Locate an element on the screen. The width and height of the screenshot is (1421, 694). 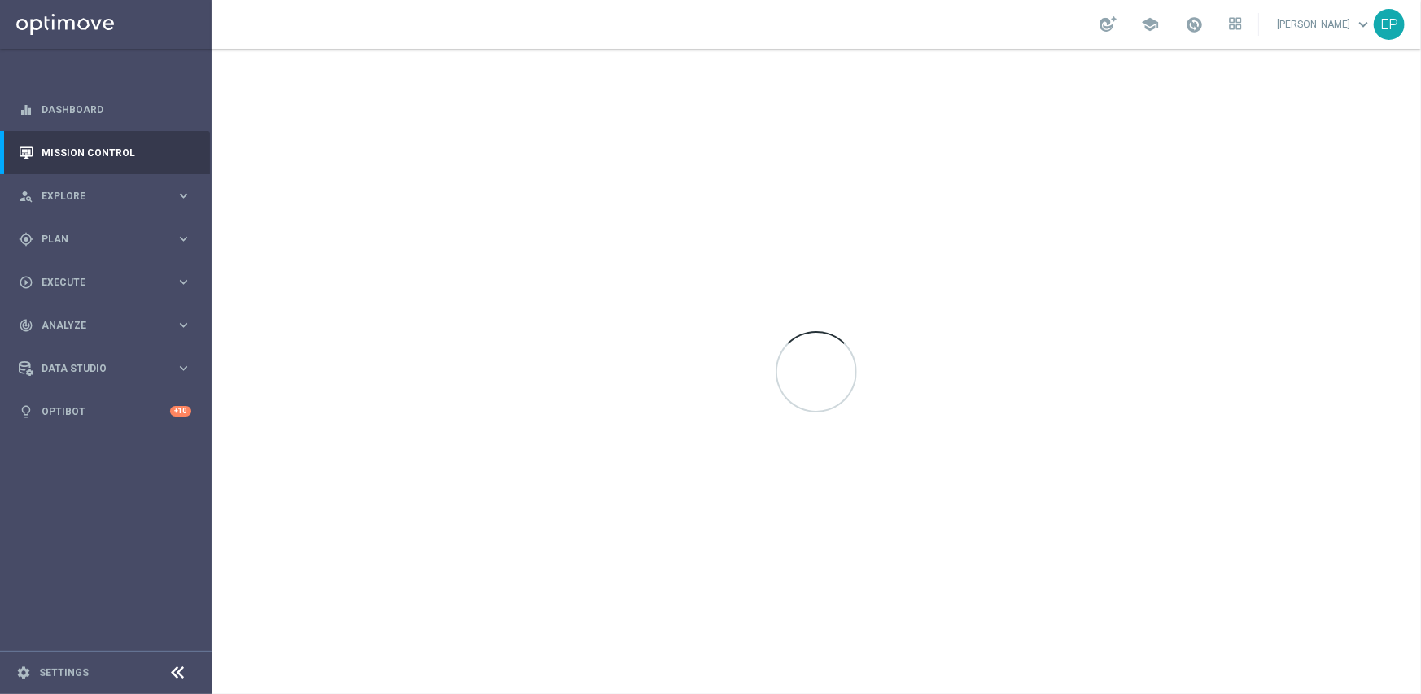
button: lightbulb Optibot +10 is located at coordinates (105, 412).